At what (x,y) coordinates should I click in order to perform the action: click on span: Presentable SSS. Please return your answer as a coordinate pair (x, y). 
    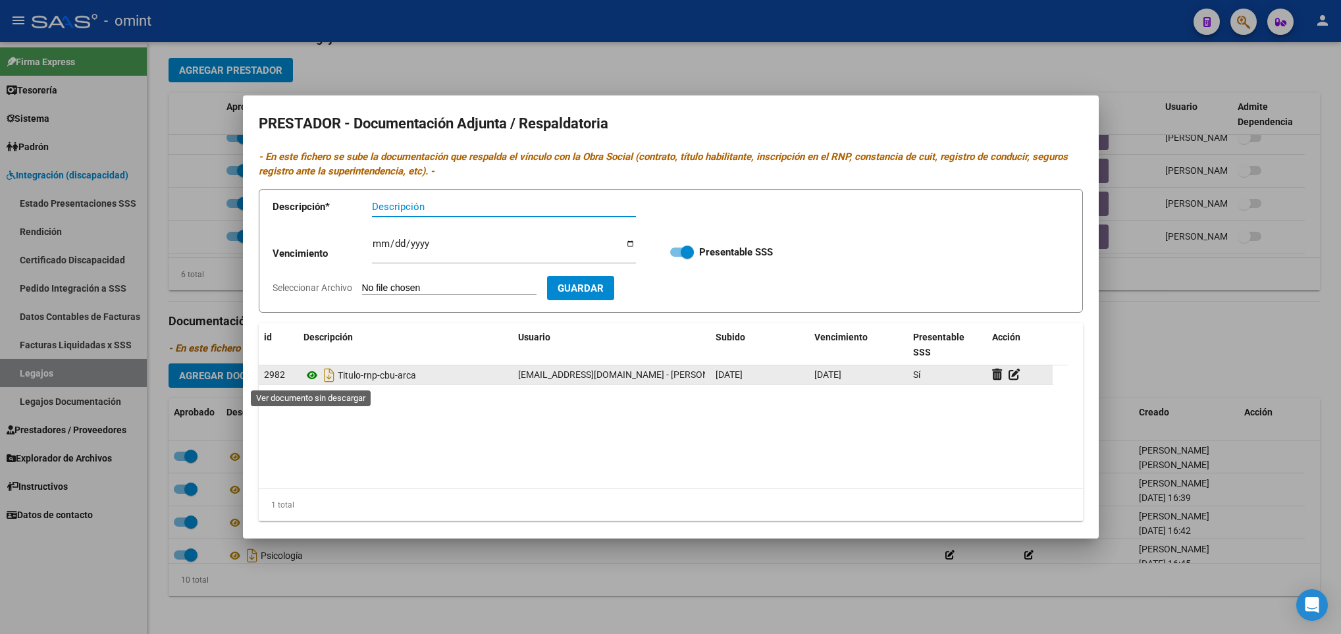
    Looking at the image, I should click on (939, 344).